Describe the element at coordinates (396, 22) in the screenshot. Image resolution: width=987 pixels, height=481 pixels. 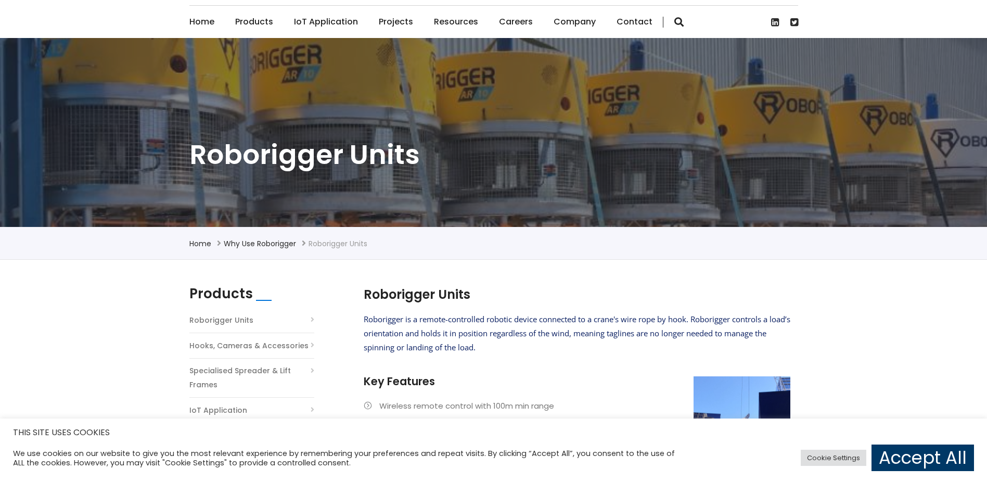
I see `a: Projects` at that location.